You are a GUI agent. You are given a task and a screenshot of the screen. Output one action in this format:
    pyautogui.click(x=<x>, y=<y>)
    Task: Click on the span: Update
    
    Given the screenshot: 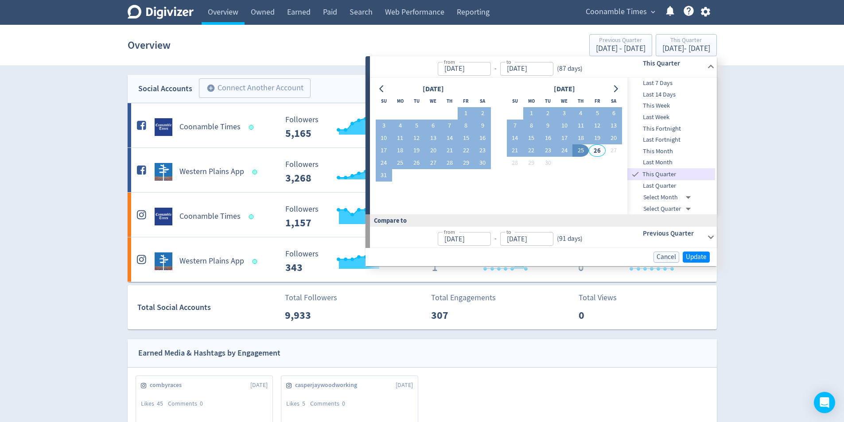 What is the action you would take?
    pyautogui.click(x=696, y=257)
    